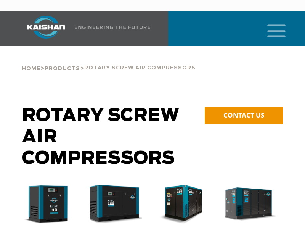 Image resolution: width=305 pixels, height=229 pixels. I want to click on a: Home, so click(31, 68).